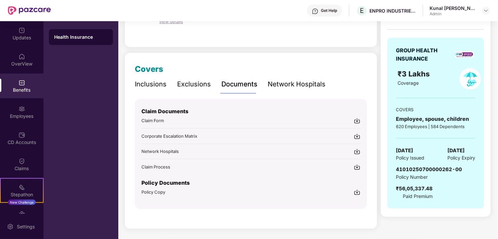  I want to click on div: ₹56,05,337.48, so click(414, 188).